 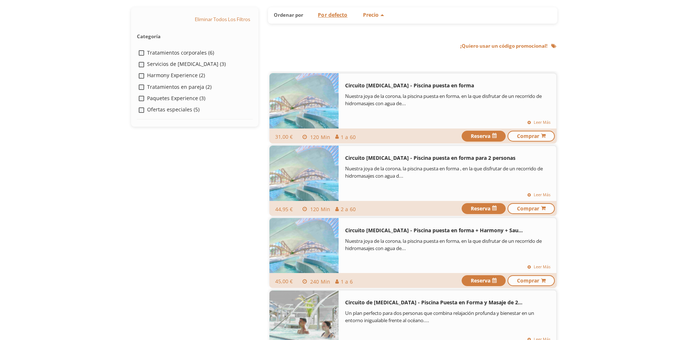 I want to click on div: Un plan perfecto para dos personas que combina relajación profunda y bienestar en un entorno inig..., so click(x=448, y=317).